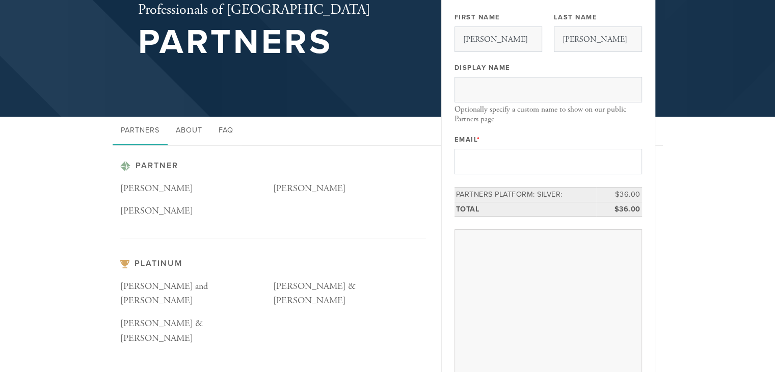  Describe the element at coordinates (576, 17) in the screenshot. I see `label: Last Name` at that location.